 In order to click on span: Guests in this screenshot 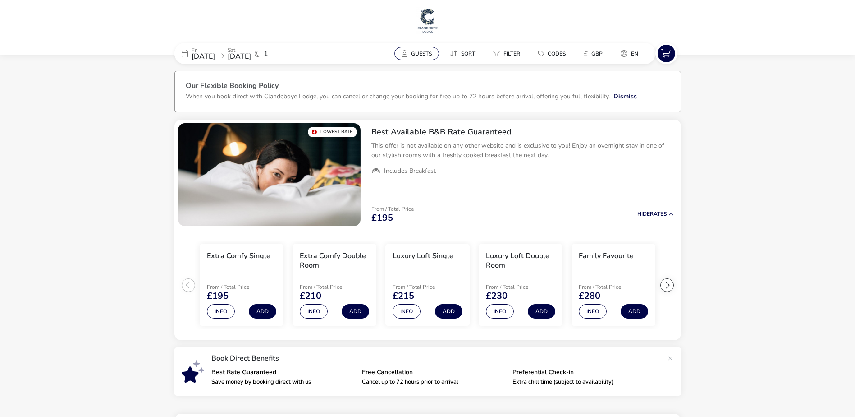, I will do `click(421, 54)`.